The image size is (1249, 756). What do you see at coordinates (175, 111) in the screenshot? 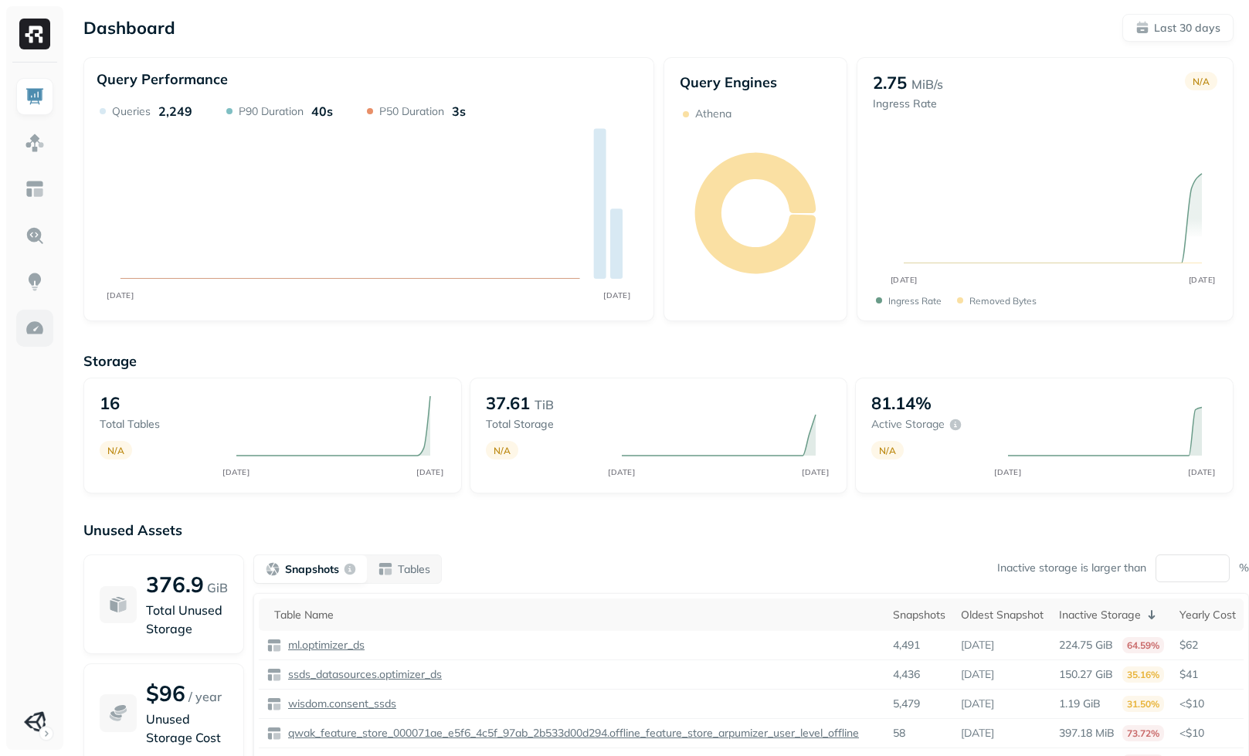
I see `p: 2,249` at bounding box center [175, 111].